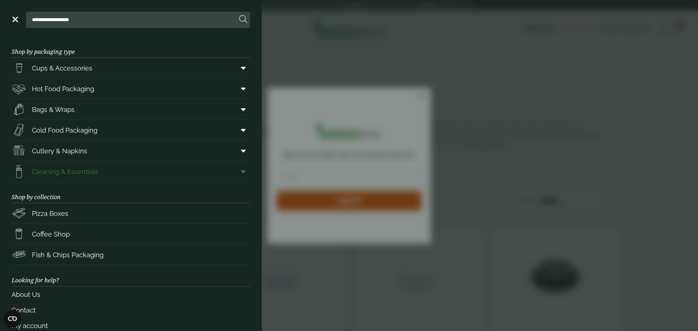 The height and width of the screenshot is (331, 698). Describe the element at coordinates (12, 319) in the screenshot. I see `button: Open CMP widget` at that location.